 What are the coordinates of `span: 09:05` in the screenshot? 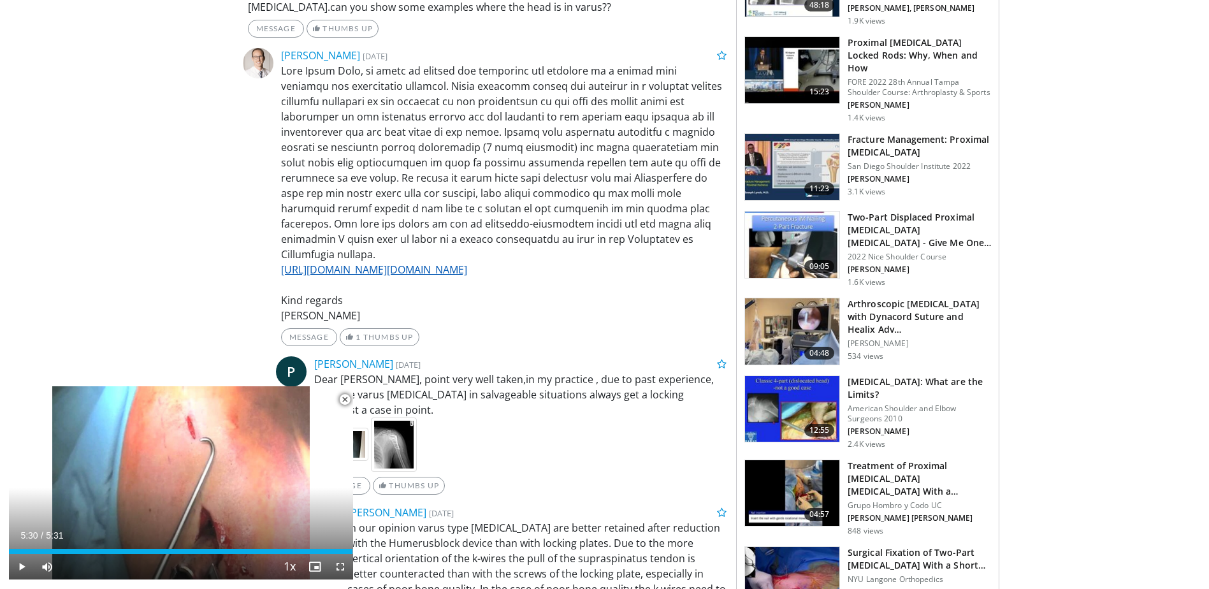 It's located at (820, 266).